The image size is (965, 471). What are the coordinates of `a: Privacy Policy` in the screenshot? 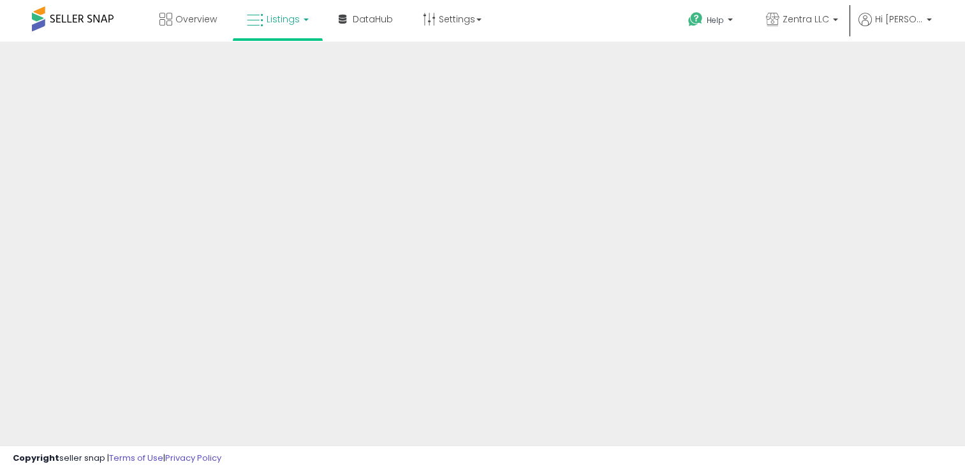 It's located at (193, 457).